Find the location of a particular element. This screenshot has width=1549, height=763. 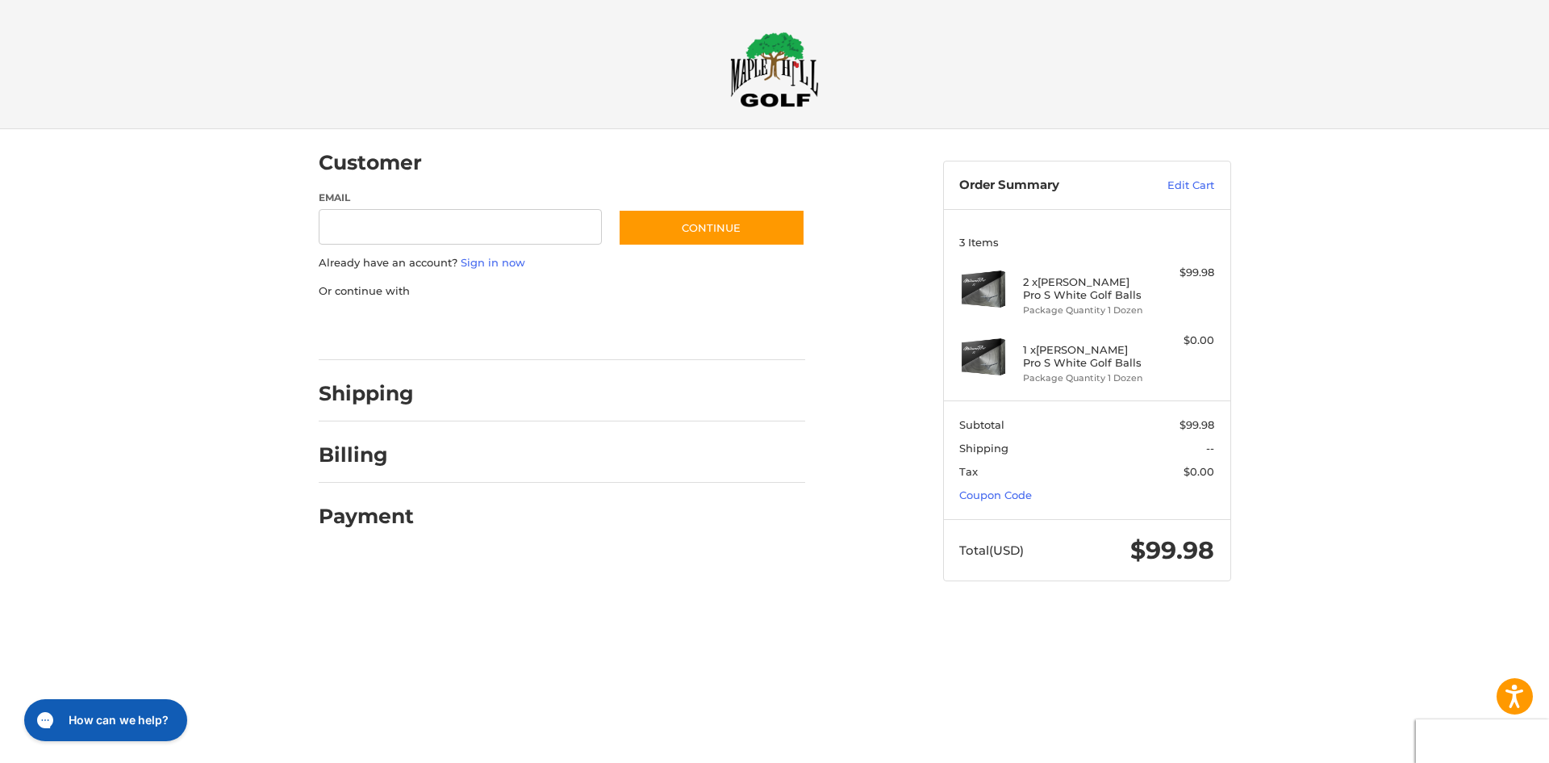

h2: Shipping is located at coordinates (366, 393).